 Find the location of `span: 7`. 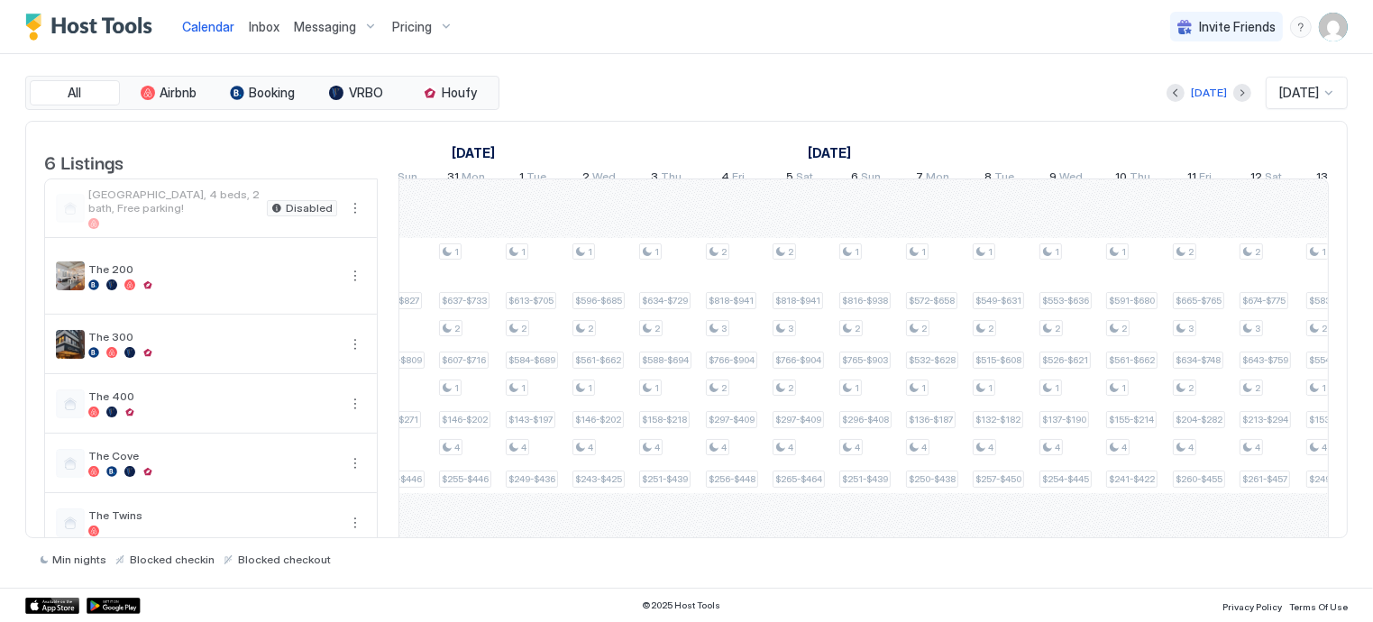

span: 7 is located at coordinates (921, 179).